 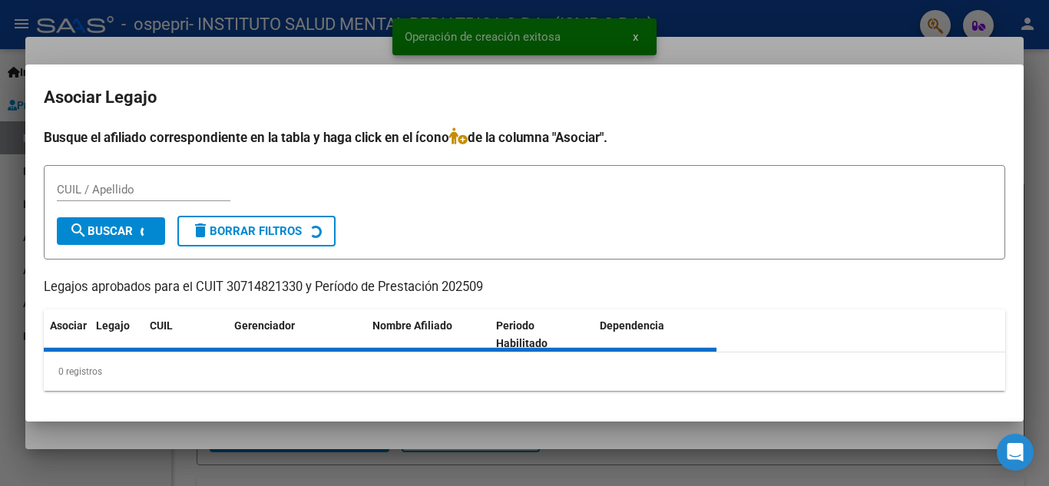 What do you see at coordinates (68, 325) in the screenshot?
I see `span: Asociar` at bounding box center [68, 325].